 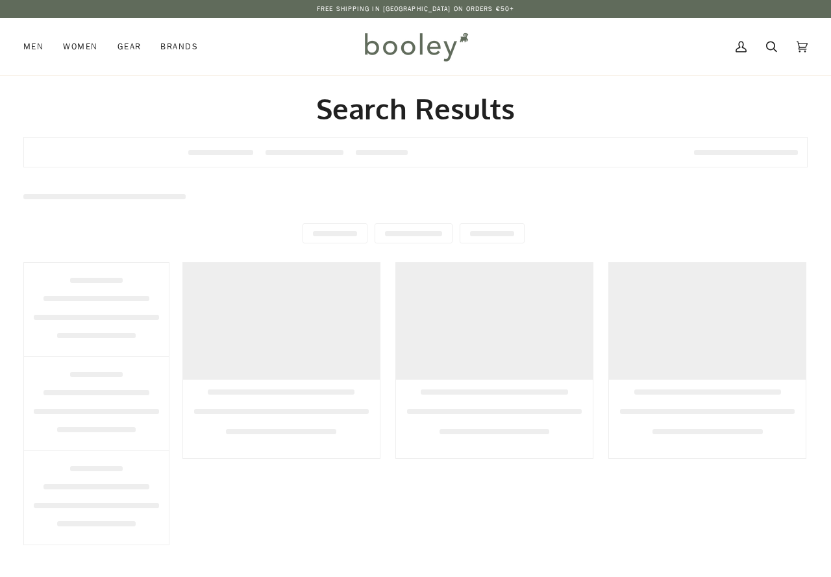 I want to click on span: Brands, so click(x=179, y=47).